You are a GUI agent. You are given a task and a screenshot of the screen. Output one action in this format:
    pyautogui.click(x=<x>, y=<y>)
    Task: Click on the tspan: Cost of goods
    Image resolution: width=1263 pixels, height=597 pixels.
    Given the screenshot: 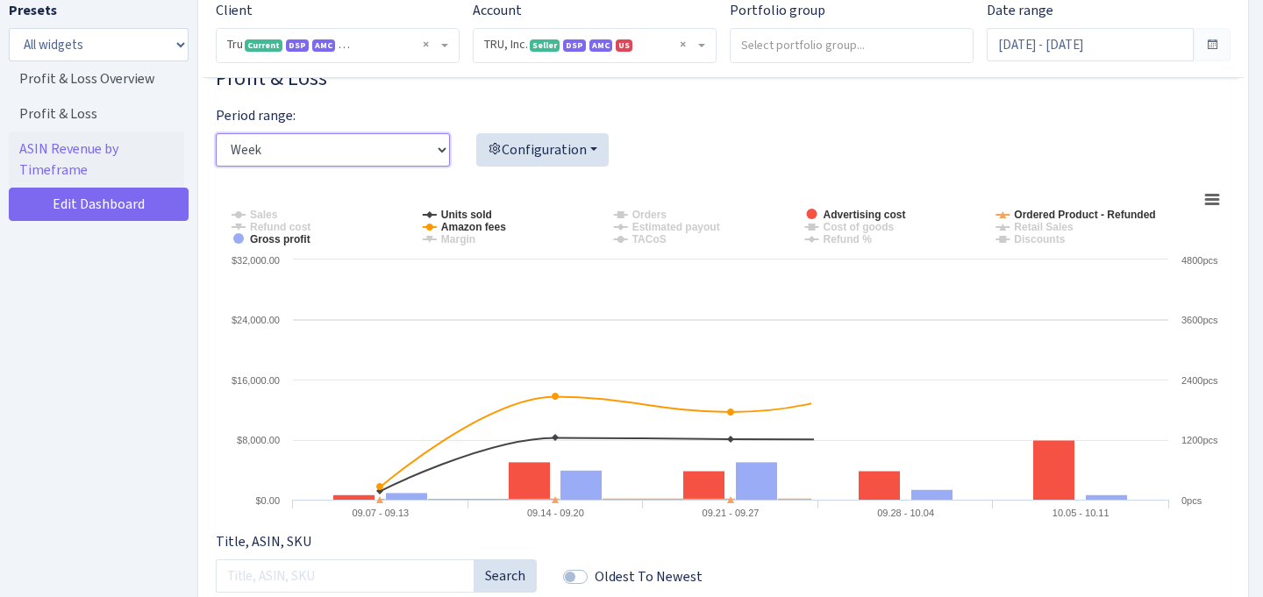 What is the action you would take?
    pyautogui.click(x=858, y=227)
    